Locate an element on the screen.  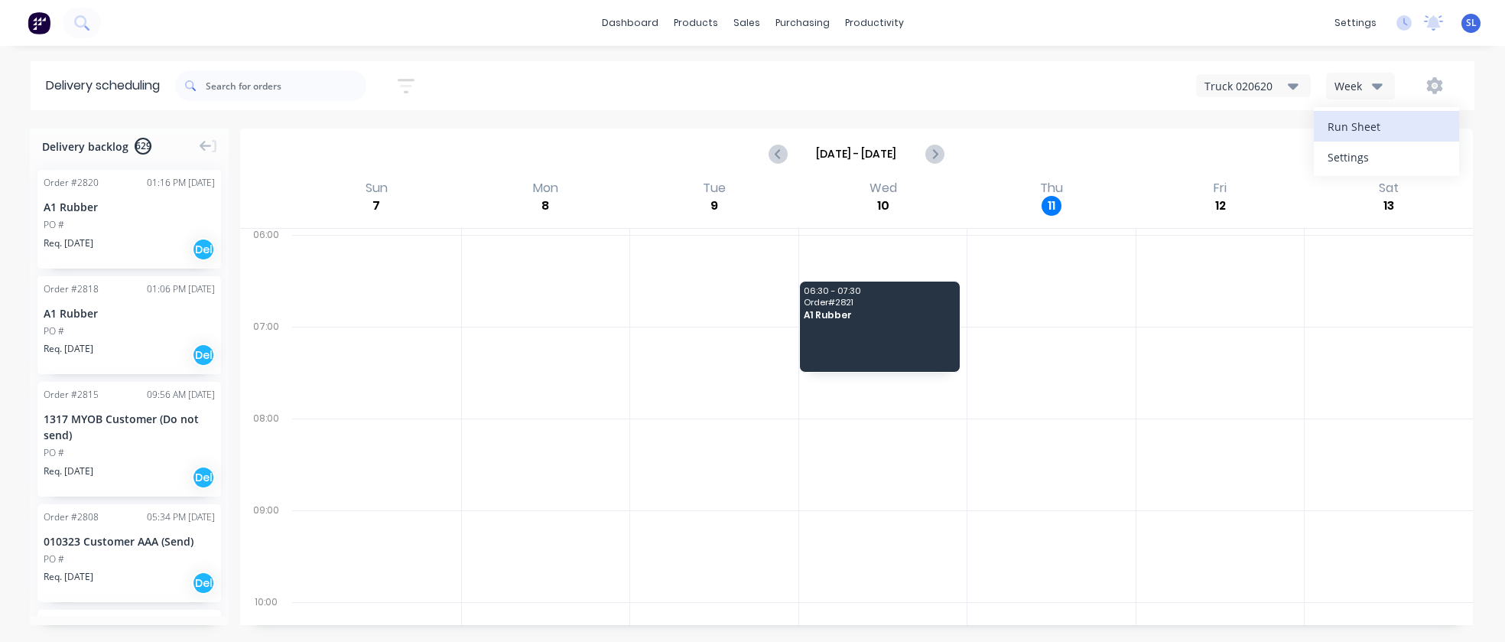
button: Week is located at coordinates (1361, 86).